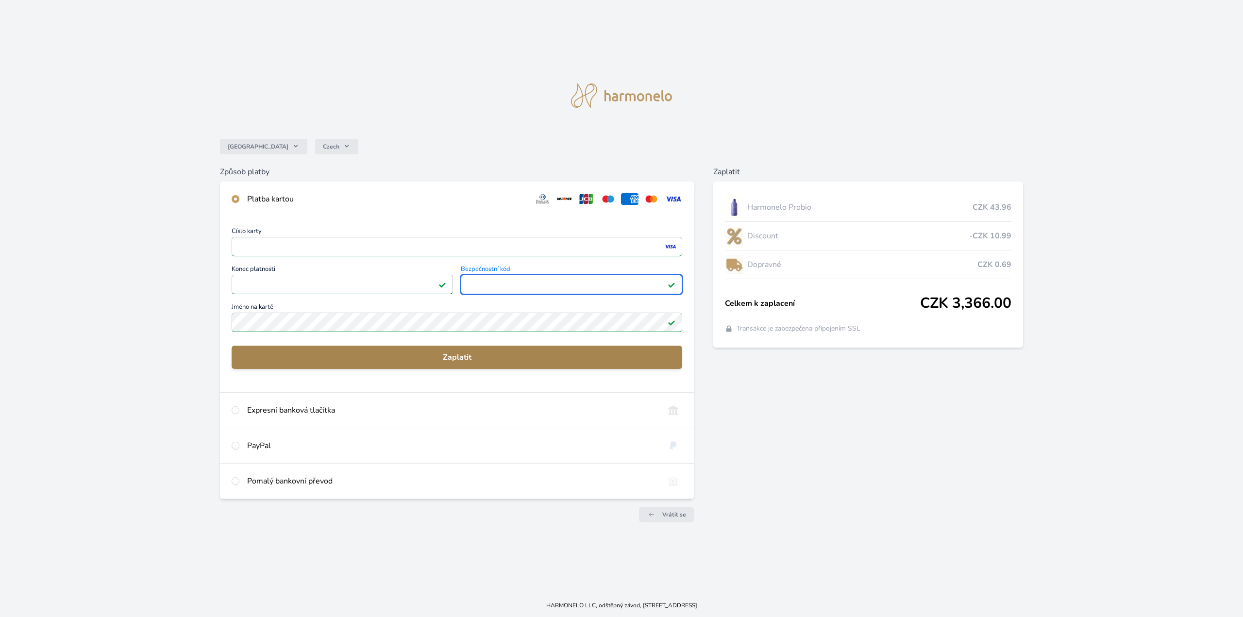  Describe the element at coordinates (336, 147) in the screenshot. I see `button: Czech` at that location.